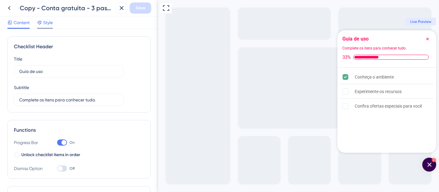  I want to click on div: Checklist items, so click(229, 111).